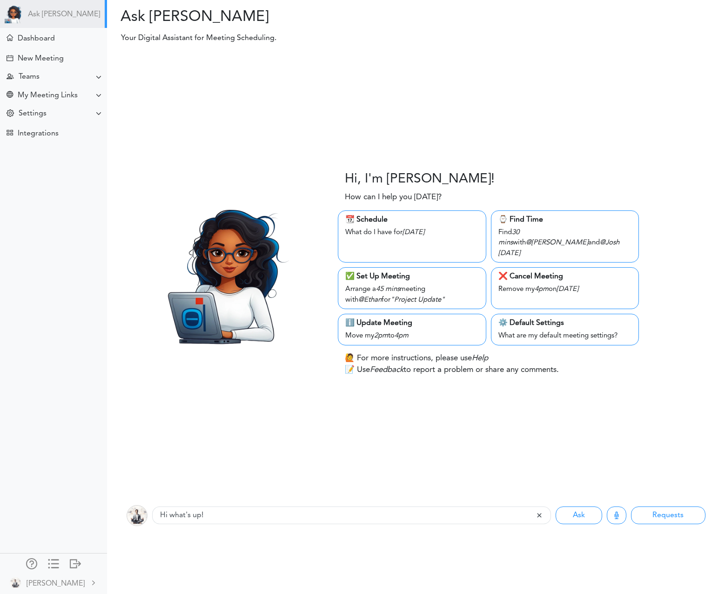  I want to click on div: Home, so click(10, 38).